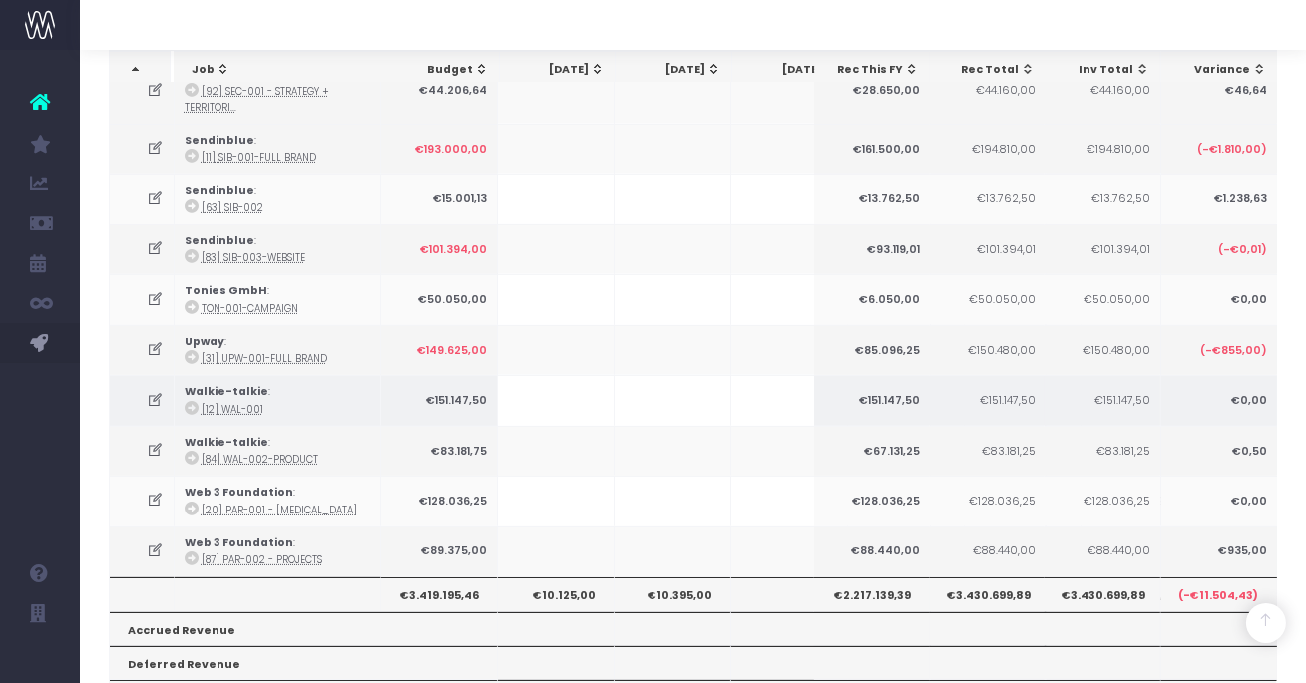 The width and height of the screenshot is (1306, 683). What do you see at coordinates (253, 257) in the screenshot?
I see `abbr: [83] SIB-003-Website` at bounding box center [253, 257].